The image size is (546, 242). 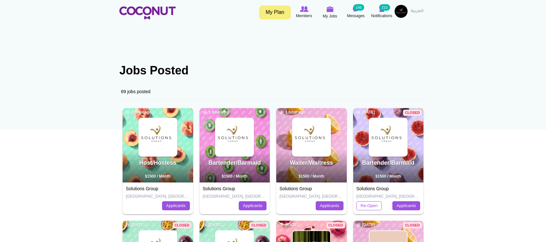 I want to click on a: My Plan, so click(x=275, y=12).